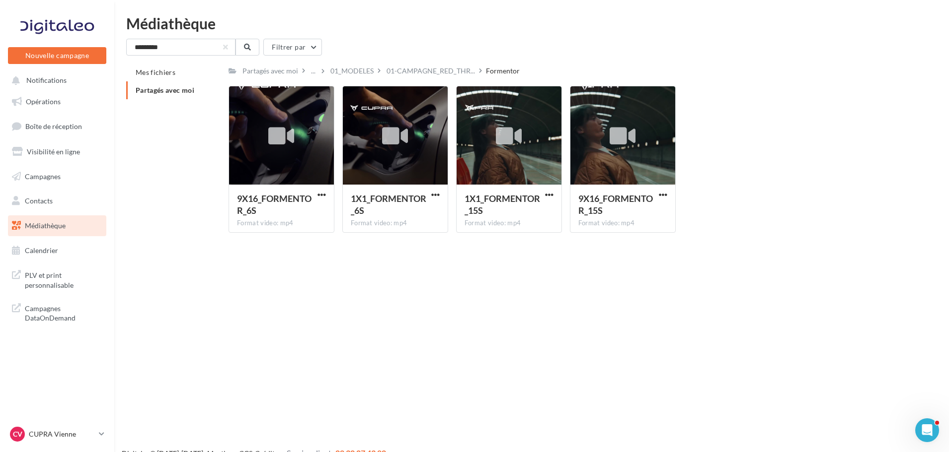 This screenshot has height=452, width=949. Describe the element at coordinates (57, 279) in the screenshot. I see `a: PLV et print personnalisable` at that location.